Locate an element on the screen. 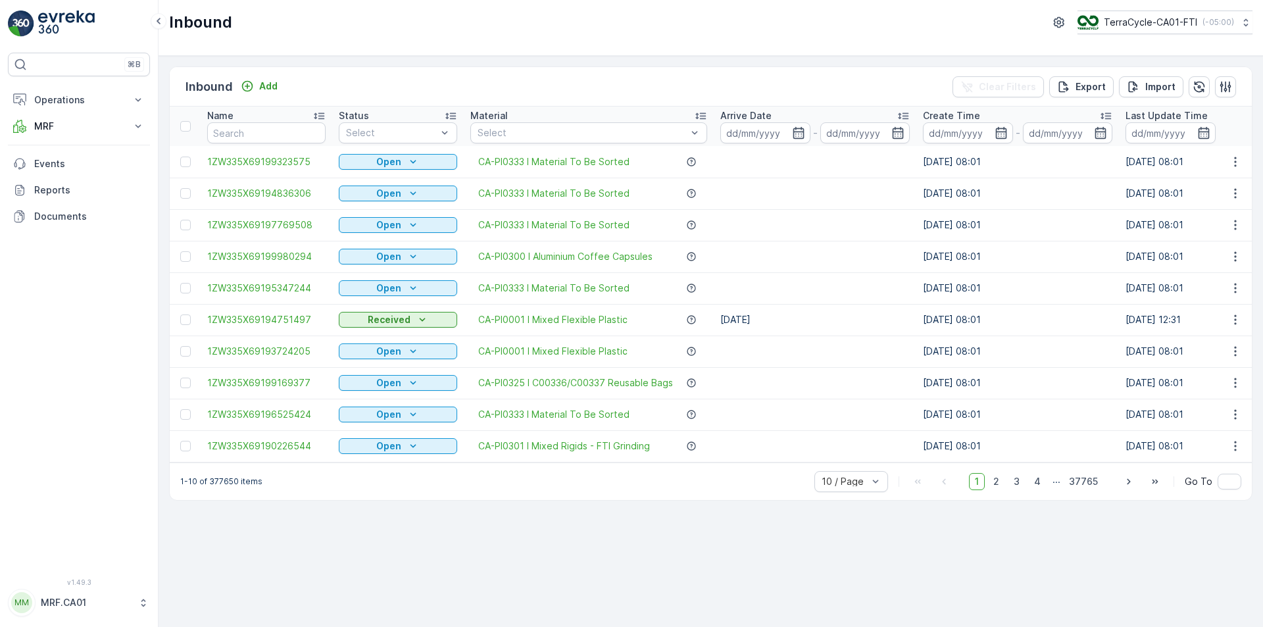  p: Reports is located at coordinates (89, 190).